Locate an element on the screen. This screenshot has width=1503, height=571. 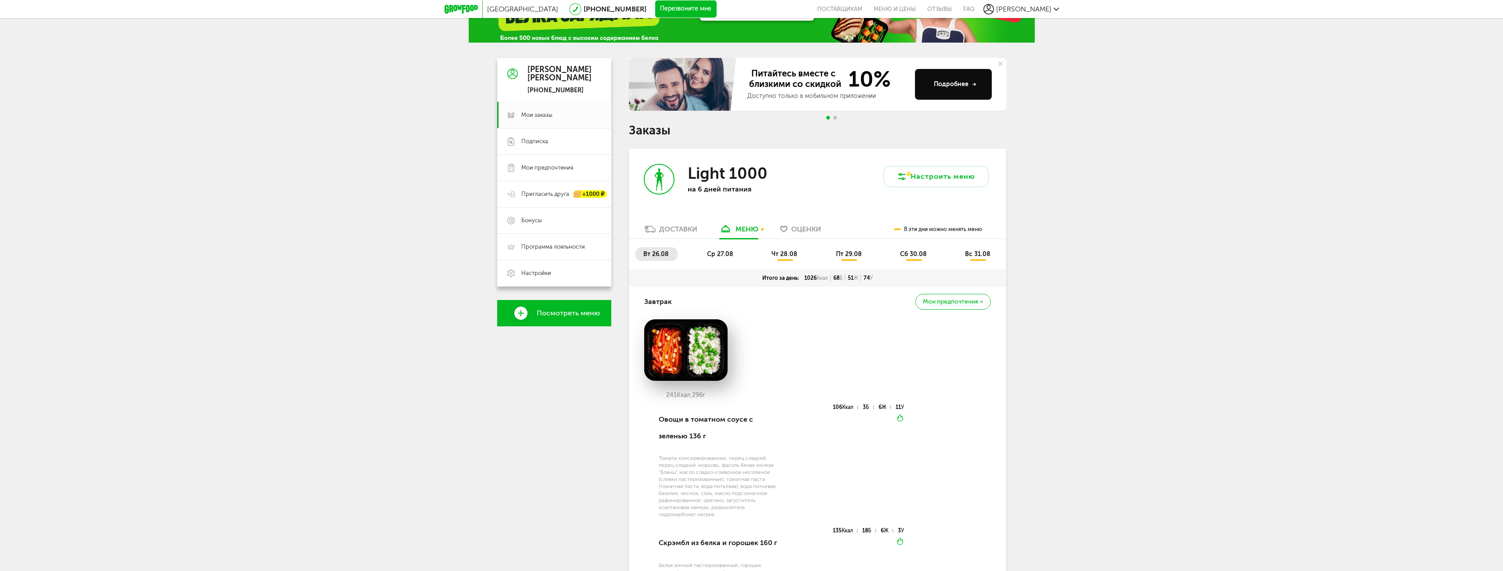
div: 74 is located at coordinates (868, 278).